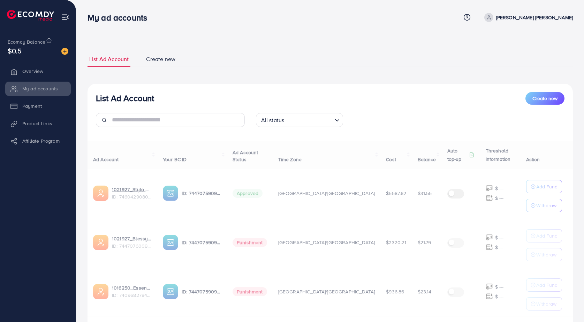  I want to click on img: image, so click(65, 51).